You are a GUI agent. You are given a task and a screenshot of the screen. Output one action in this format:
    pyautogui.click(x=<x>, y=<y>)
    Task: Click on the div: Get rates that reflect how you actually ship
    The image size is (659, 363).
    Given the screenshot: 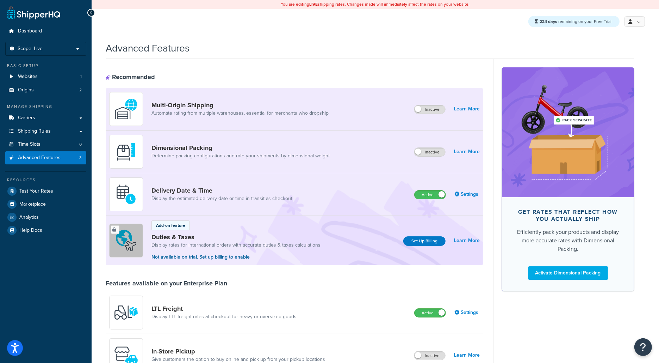 What is the action you would take?
    pyautogui.click(x=568, y=215)
    